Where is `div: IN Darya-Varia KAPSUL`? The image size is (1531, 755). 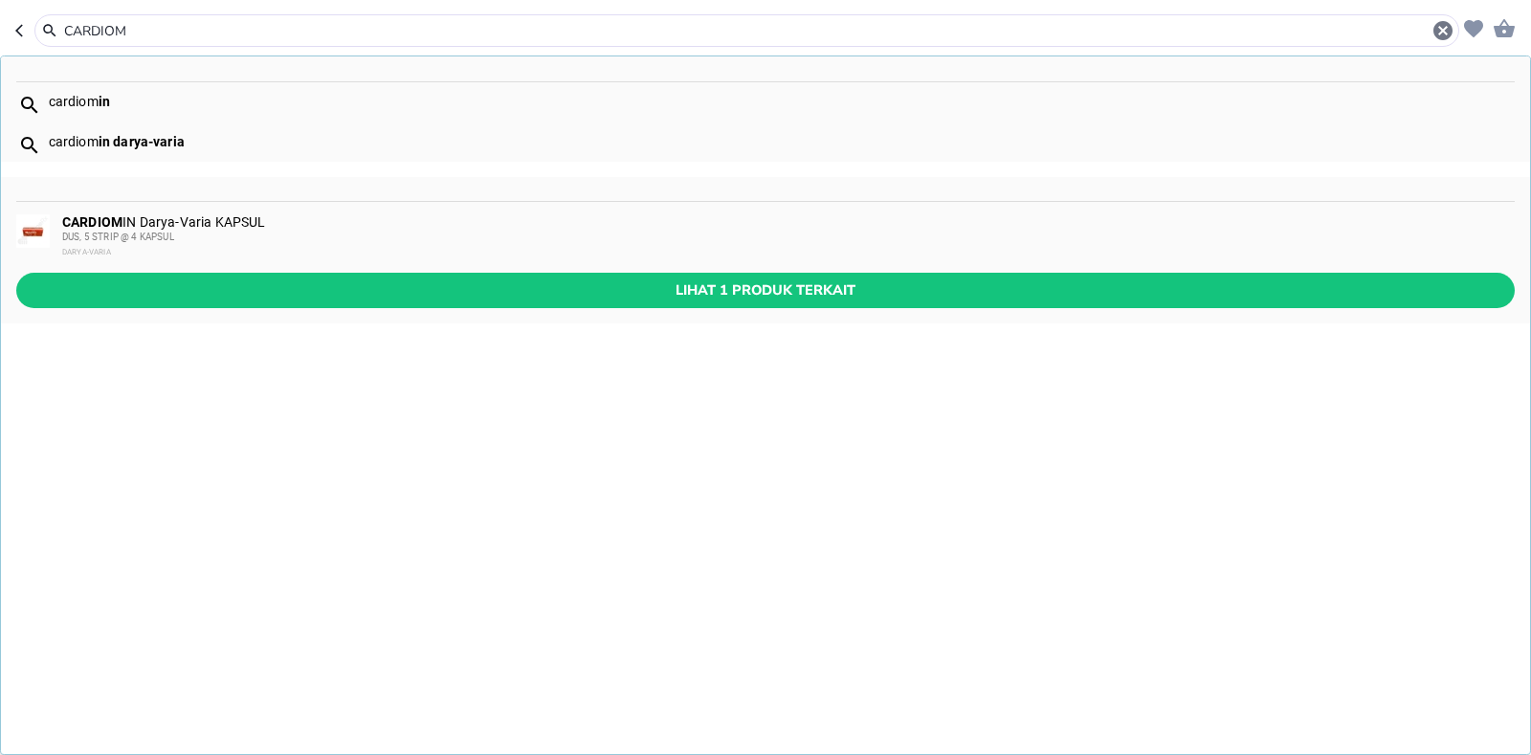 div: IN Darya-Varia KAPSUL is located at coordinates (788, 237).